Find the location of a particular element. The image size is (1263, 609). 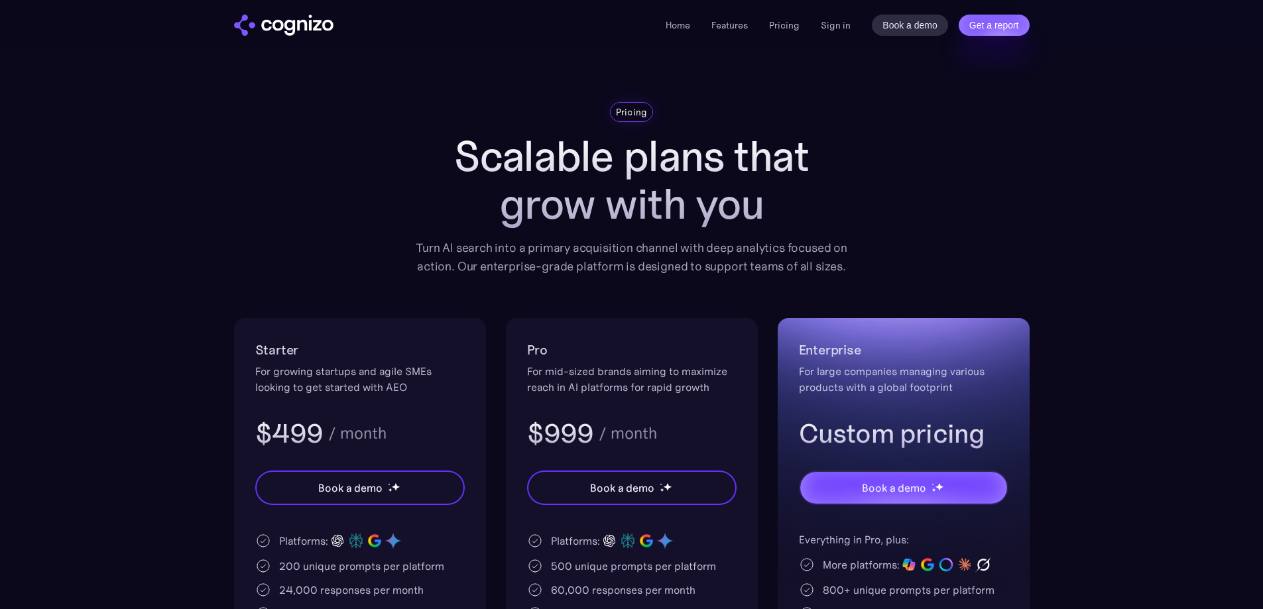

a: home is located at coordinates (284, 25).